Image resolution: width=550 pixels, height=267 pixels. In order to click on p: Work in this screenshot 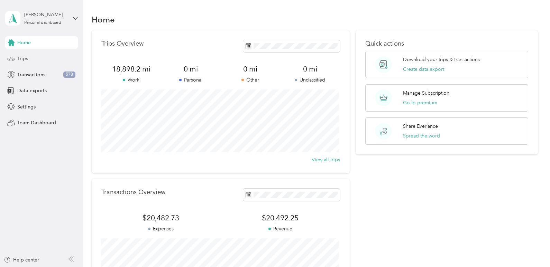, I will do `click(131, 80)`.